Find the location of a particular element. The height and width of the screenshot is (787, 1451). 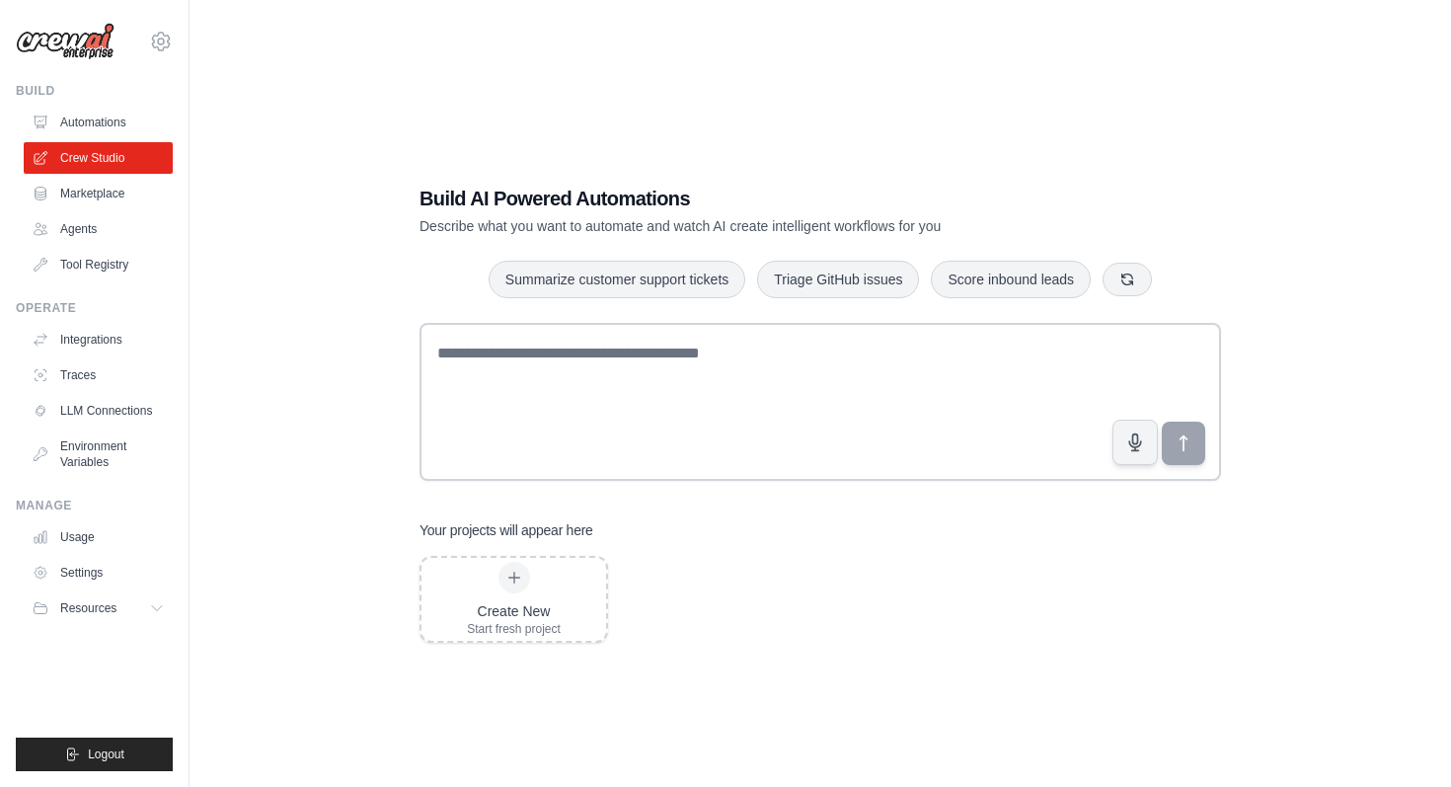

button: Get new suggestions is located at coordinates (1127, 279).